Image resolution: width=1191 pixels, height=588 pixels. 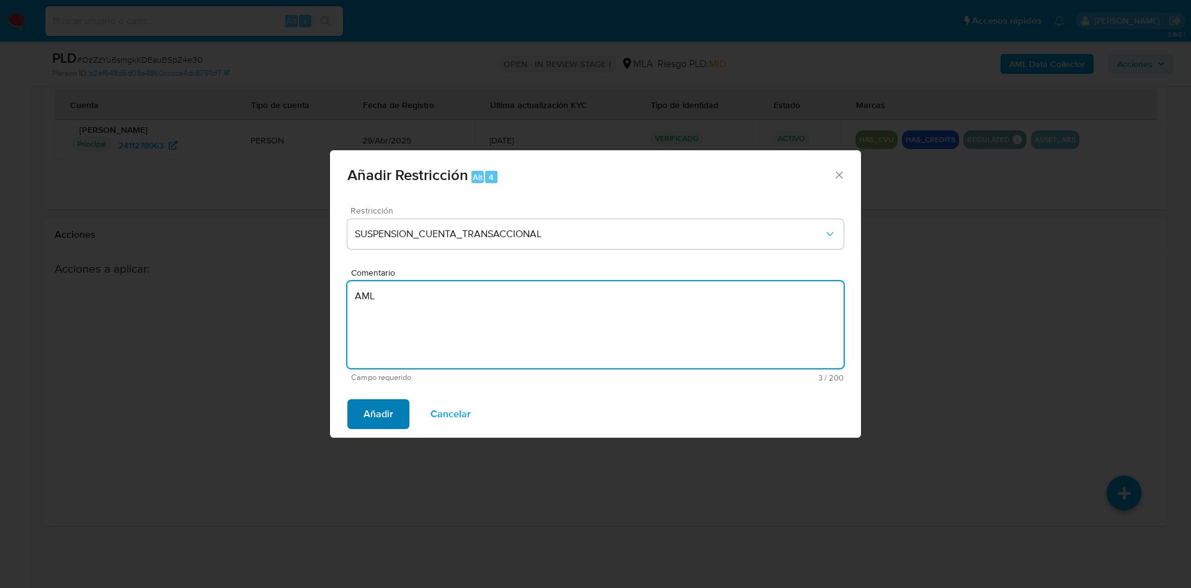 What do you see at coordinates (379, 414) in the screenshot?
I see `span: Añadir` at bounding box center [379, 414].